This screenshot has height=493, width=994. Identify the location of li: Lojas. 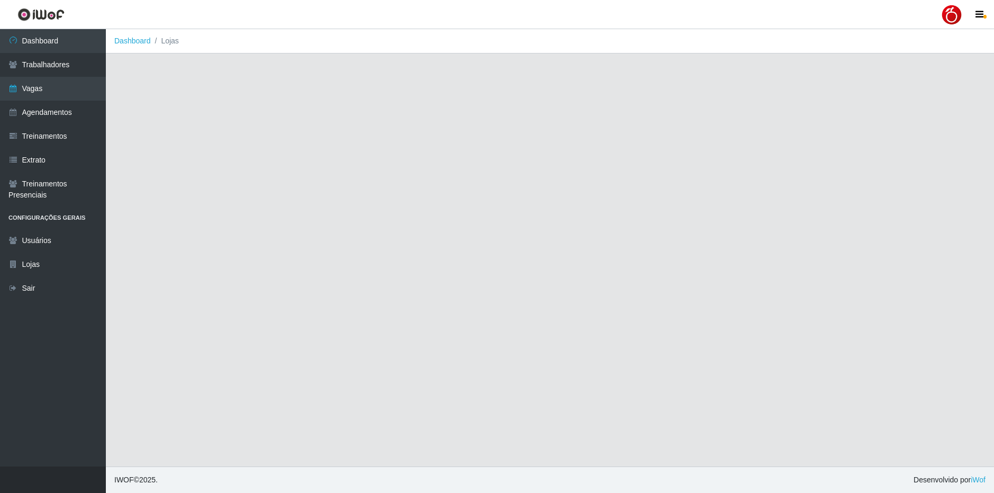
(165, 41).